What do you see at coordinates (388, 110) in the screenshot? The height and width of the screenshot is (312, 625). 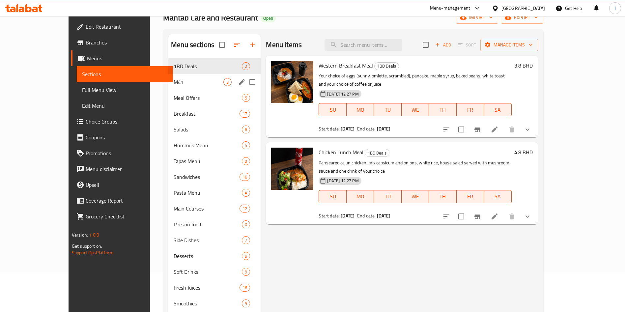 I see `span: TU` at bounding box center [388, 110].